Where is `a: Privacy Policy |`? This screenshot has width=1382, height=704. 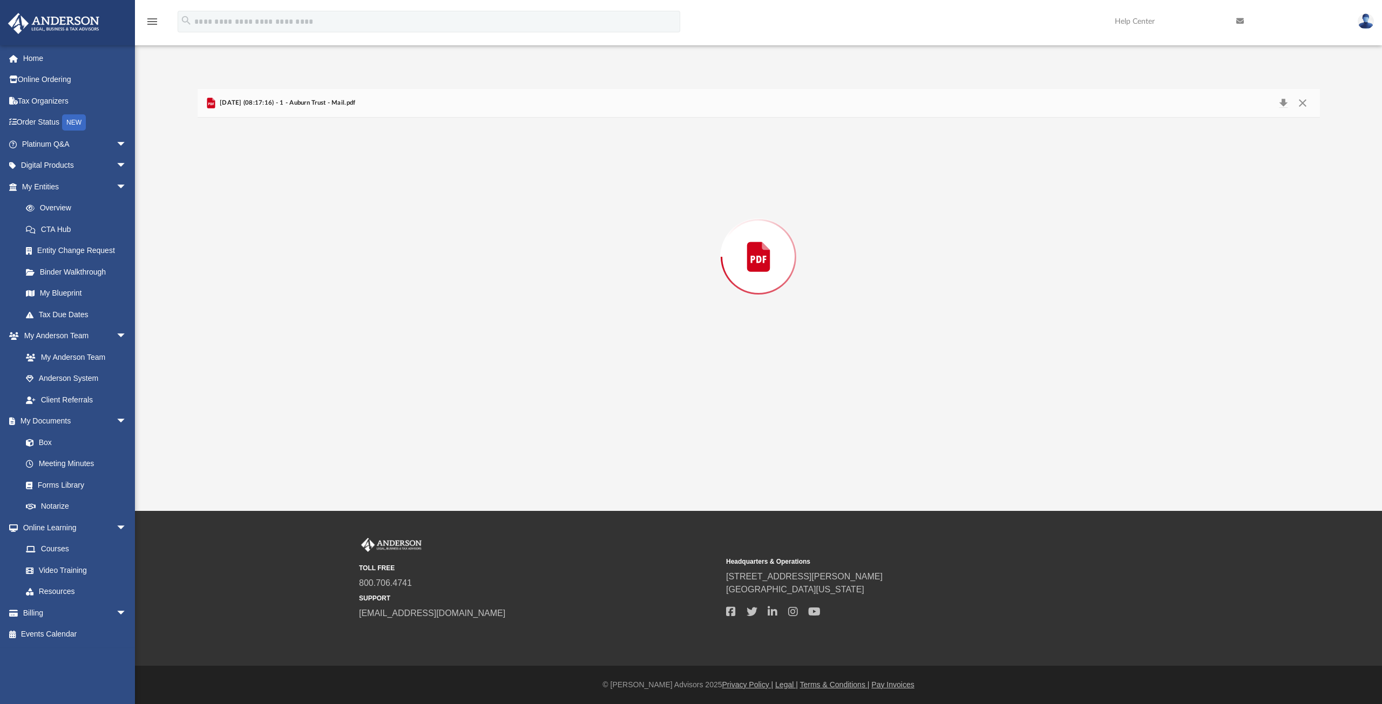
a: Privacy Policy | is located at coordinates (748, 685).